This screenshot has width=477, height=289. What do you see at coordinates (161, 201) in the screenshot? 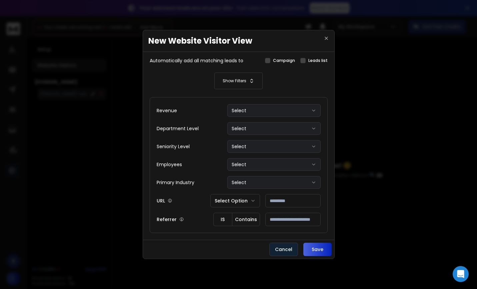
I see `label: URL` at bounding box center [161, 201].